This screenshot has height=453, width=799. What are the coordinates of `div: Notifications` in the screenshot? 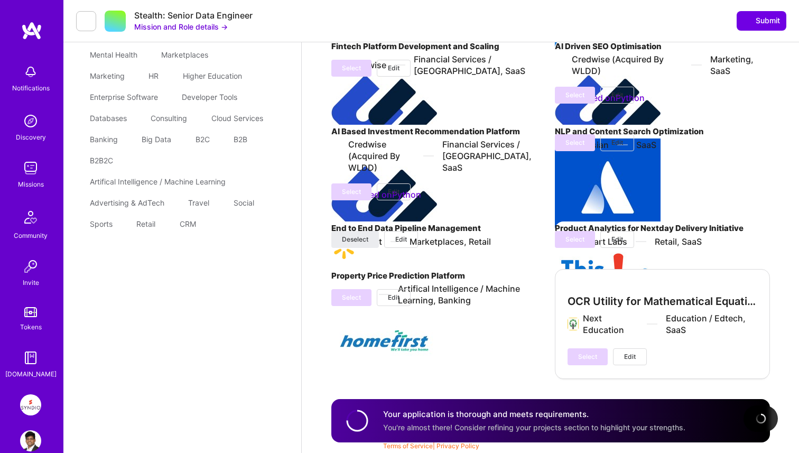 It's located at (31, 88).